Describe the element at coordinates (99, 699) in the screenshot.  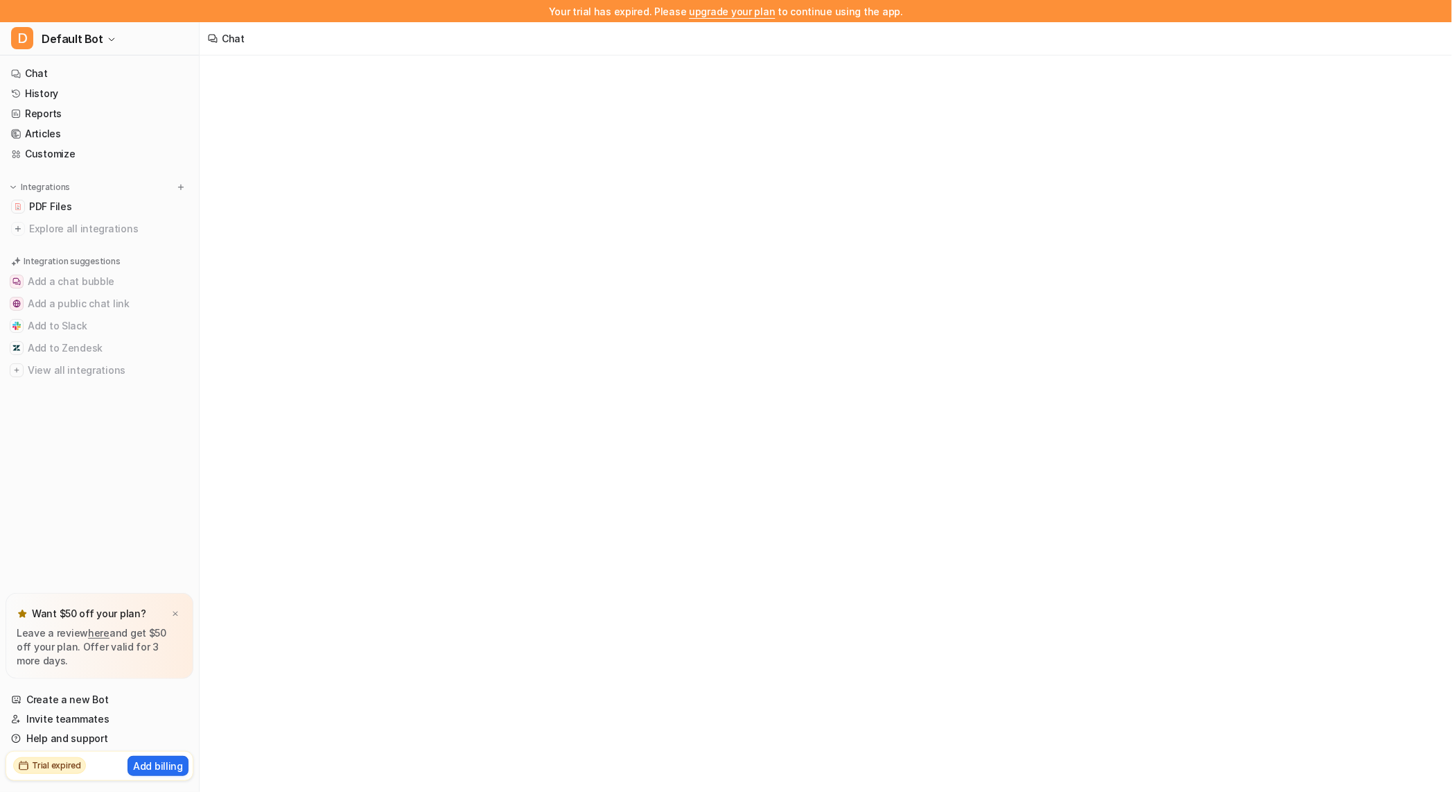
I see `a: Create a new Bot` at that location.